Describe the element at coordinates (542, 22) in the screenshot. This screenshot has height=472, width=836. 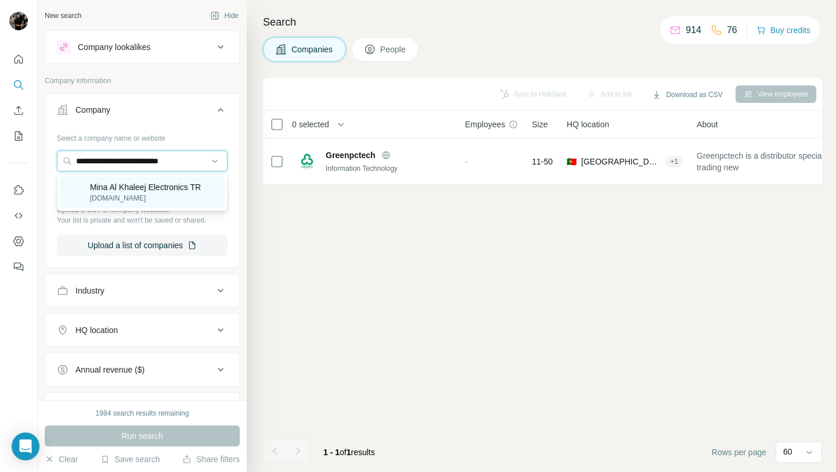
I see `h4: Search` at that location.